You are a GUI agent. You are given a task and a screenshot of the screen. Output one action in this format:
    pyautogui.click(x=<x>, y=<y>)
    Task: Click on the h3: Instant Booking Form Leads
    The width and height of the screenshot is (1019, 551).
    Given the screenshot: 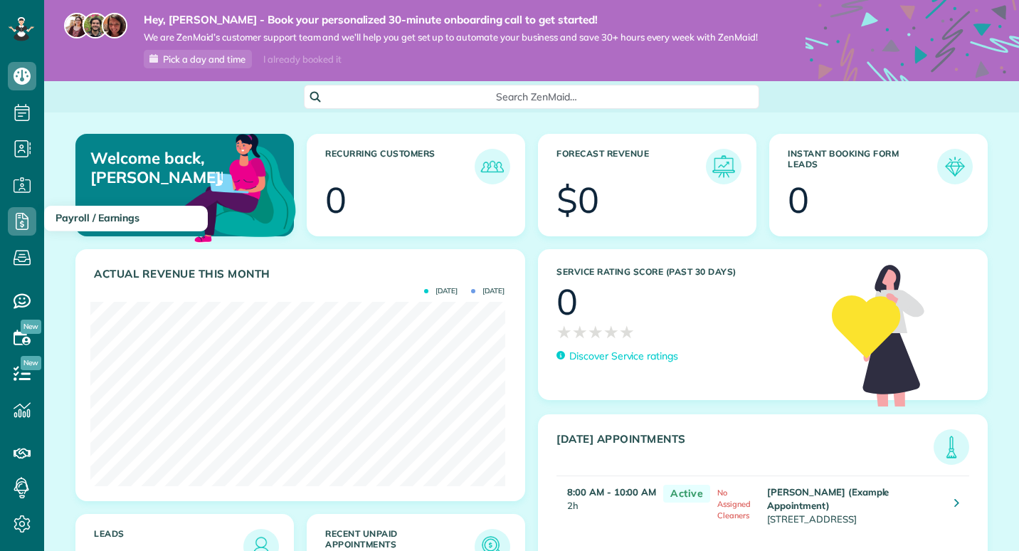 What is the action you would take?
    pyautogui.click(x=862, y=166)
    